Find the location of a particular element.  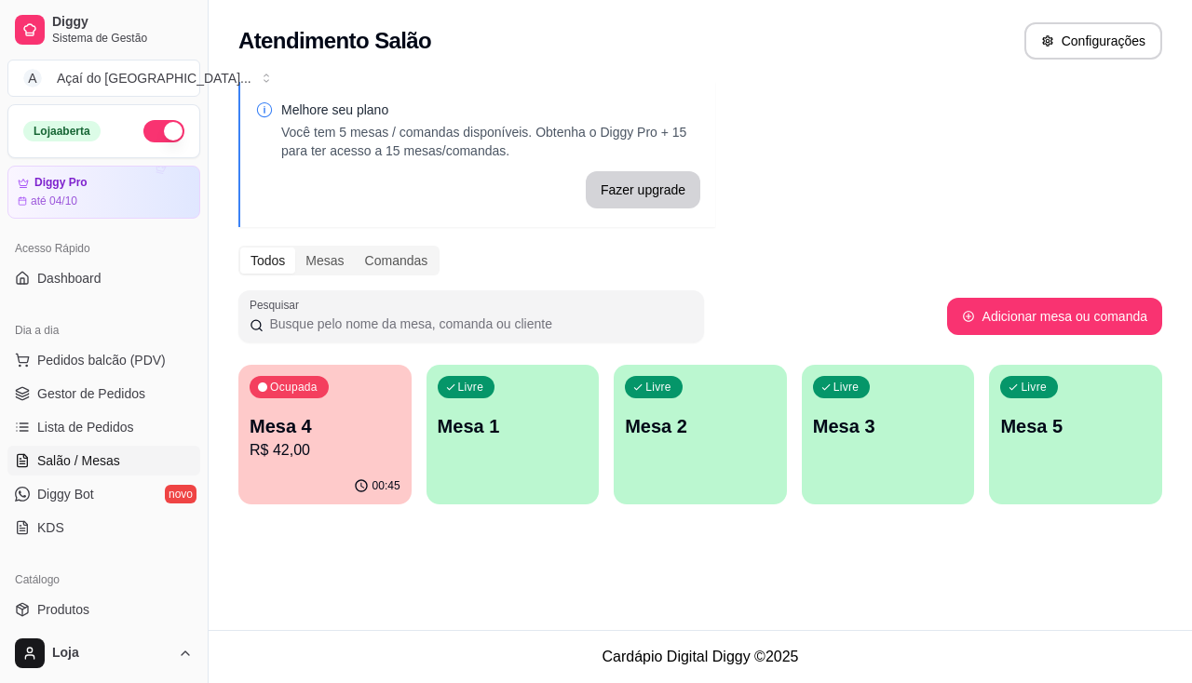

p: Você tem 5 mesas / comandas disponíveis. Obtenha o Diggy Pro + 15 para ter acesso a 15 mesas/coma... is located at coordinates (491, 142).